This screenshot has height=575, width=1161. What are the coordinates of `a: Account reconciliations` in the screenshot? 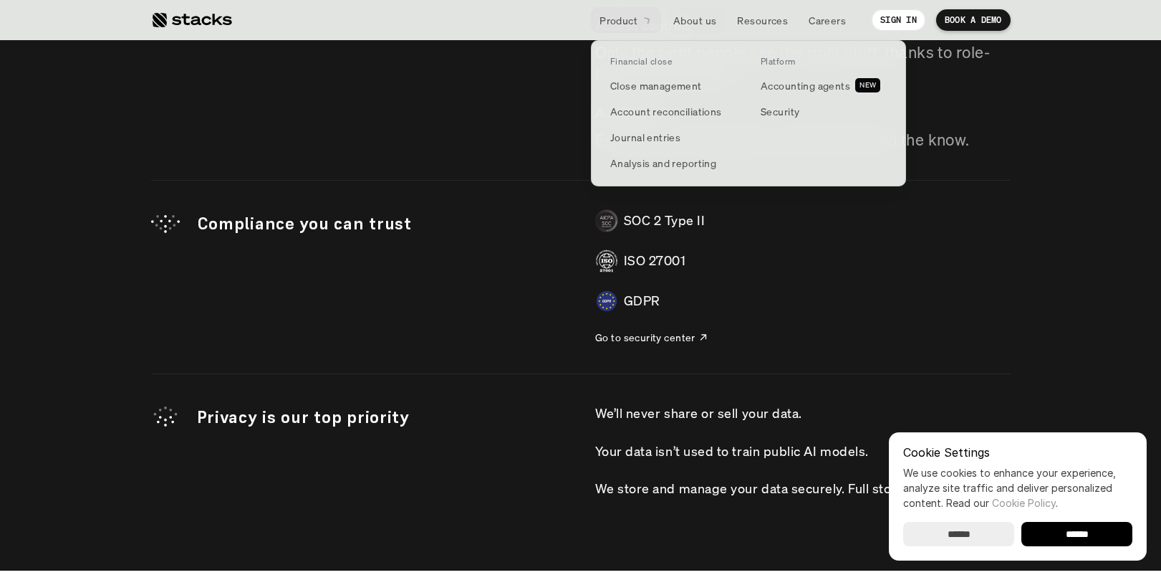 It's located at (673, 111).